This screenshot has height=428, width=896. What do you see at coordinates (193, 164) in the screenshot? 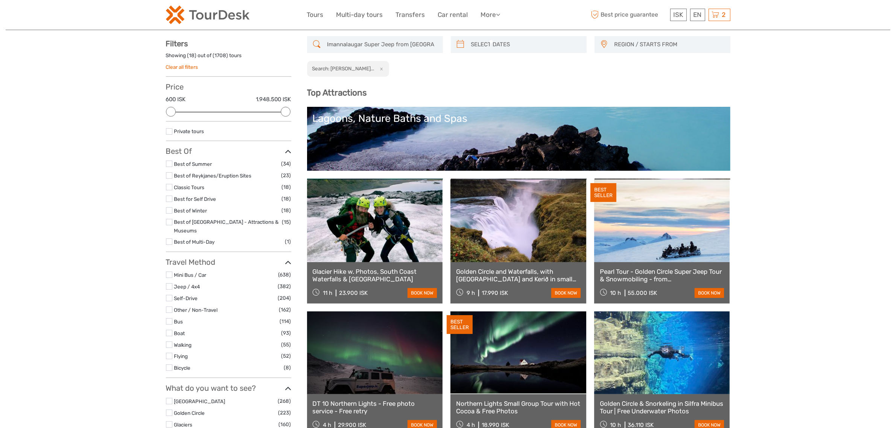
I see `a: Best of Summer` at bounding box center [193, 164].